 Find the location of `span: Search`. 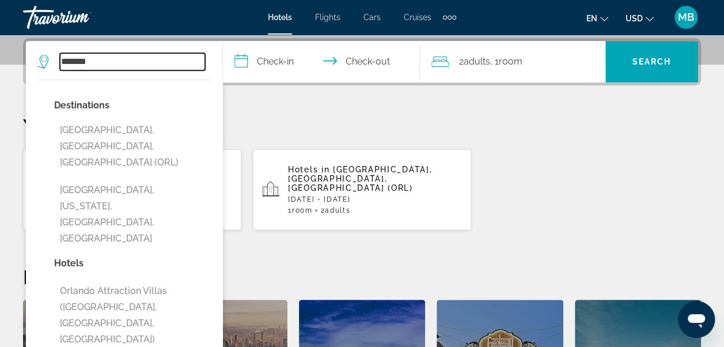

span: Search is located at coordinates (652, 62).